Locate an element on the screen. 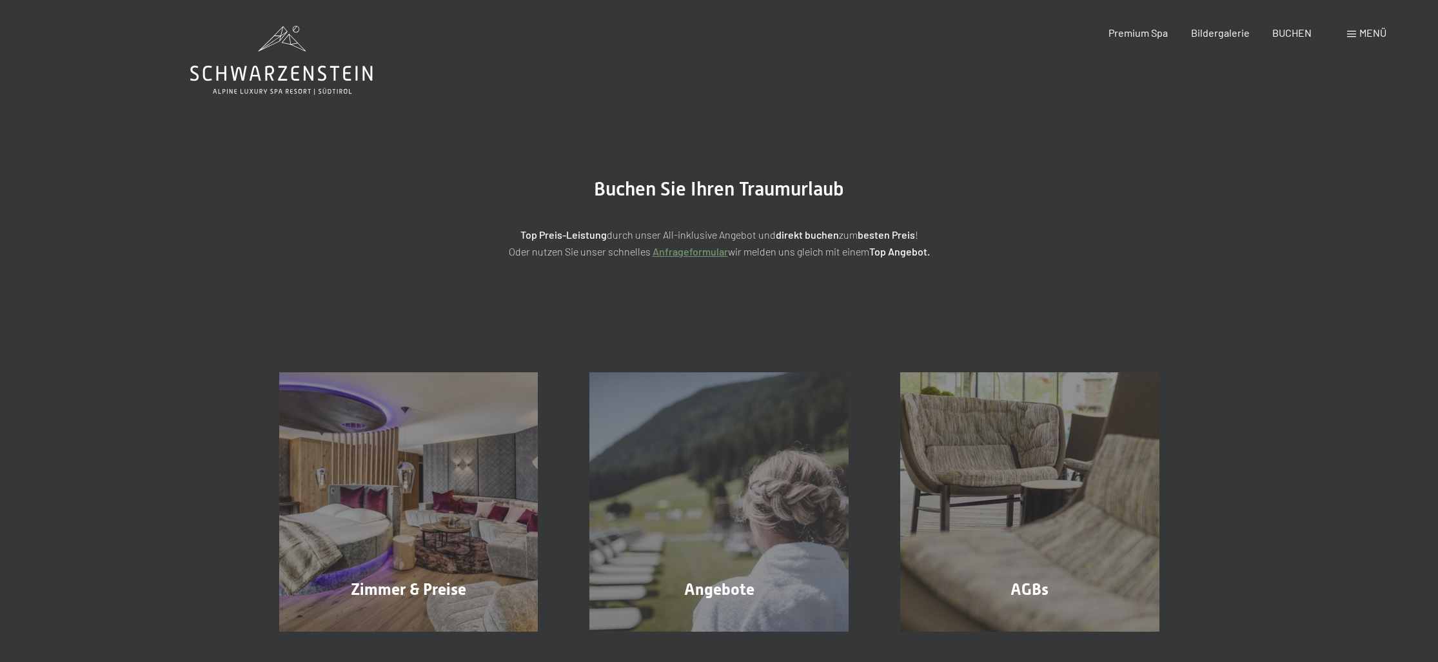 This screenshot has height=662, width=1438. a: Buchung Angebote is located at coordinates (719, 502).